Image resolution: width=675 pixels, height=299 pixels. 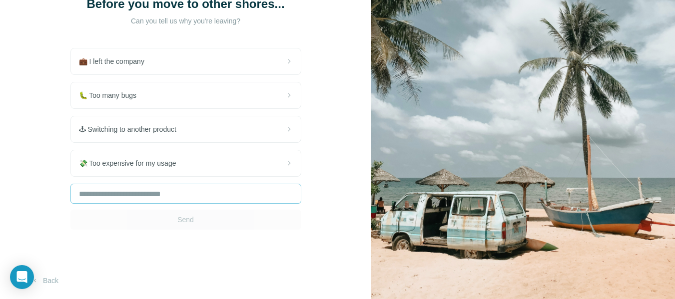 What do you see at coordinates (22, 277) in the screenshot?
I see `div: Open Intercom Messenger` at bounding box center [22, 277].